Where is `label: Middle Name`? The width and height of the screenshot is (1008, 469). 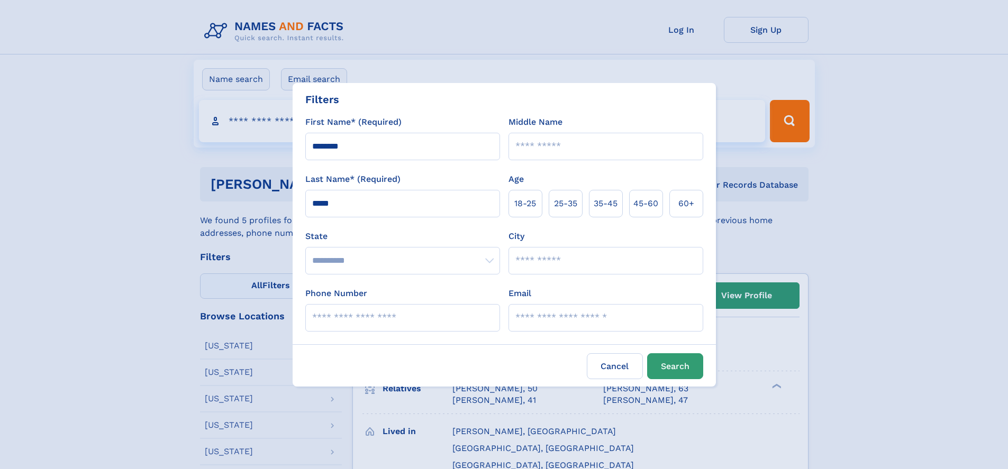 label: Middle Name is located at coordinates (535, 122).